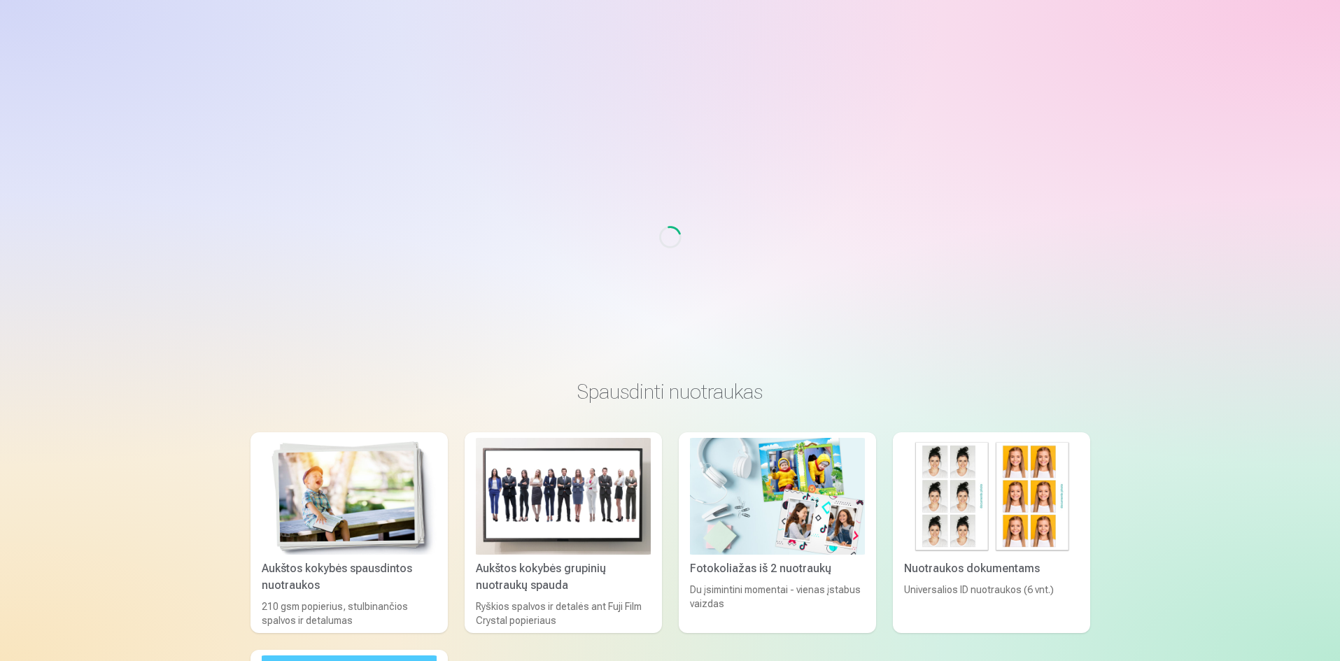  What do you see at coordinates (777, 569) in the screenshot?
I see `div: Fotokoliažas iš 2 nuotraukų` at bounding box center [777, 569].